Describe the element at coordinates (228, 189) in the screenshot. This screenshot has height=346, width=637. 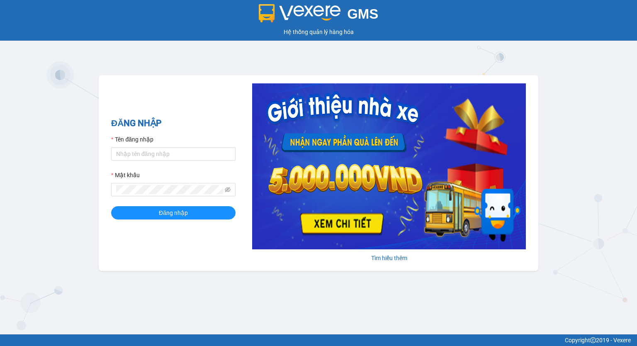
I see `span: eye-invisible` at that location.